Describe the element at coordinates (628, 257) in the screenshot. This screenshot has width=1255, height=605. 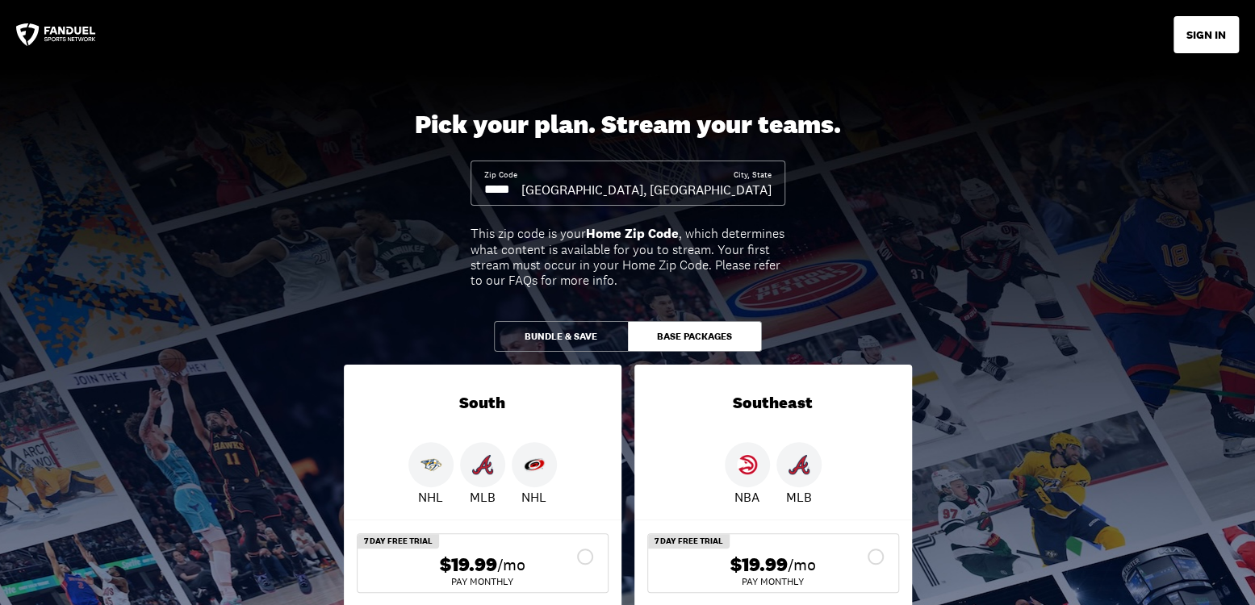
I see `div: This zip code is your , which determines what content is available for you to stream. Your first ...` at that location.